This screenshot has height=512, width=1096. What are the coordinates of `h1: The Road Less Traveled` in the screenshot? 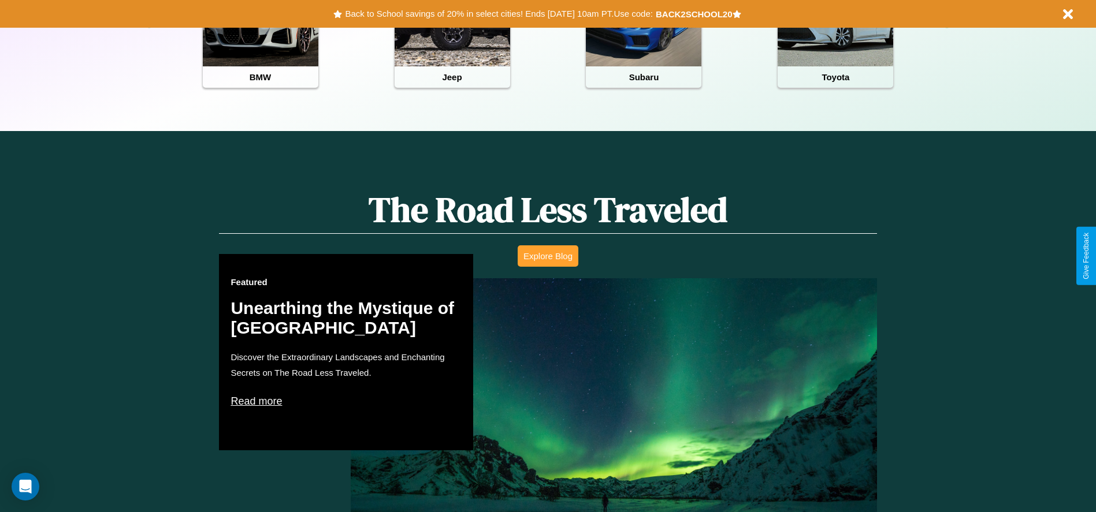 It's located at (548, 210).